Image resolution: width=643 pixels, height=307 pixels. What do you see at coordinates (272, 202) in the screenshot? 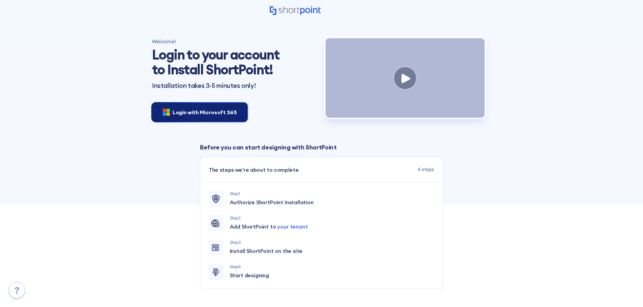
I see `span: Authorize ShortPoint Installation` at bounding box center [272, 202].